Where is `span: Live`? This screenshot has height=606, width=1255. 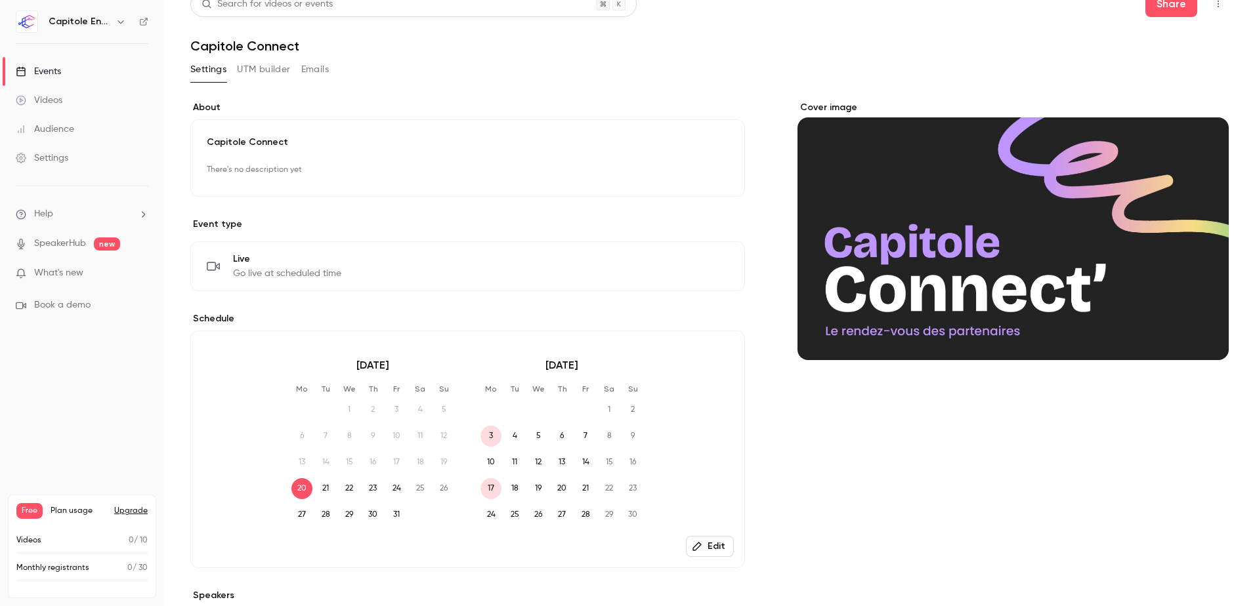 span: Live is located at coordinates (287, 259).